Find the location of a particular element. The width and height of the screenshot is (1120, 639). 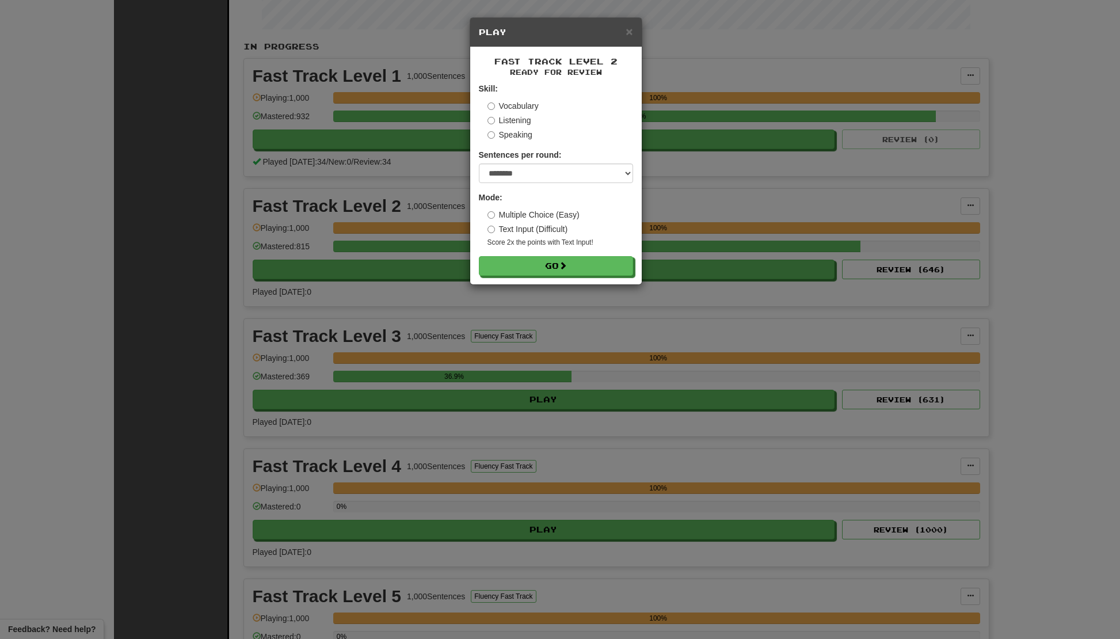

button: Close is located at coordinates (629, 31).